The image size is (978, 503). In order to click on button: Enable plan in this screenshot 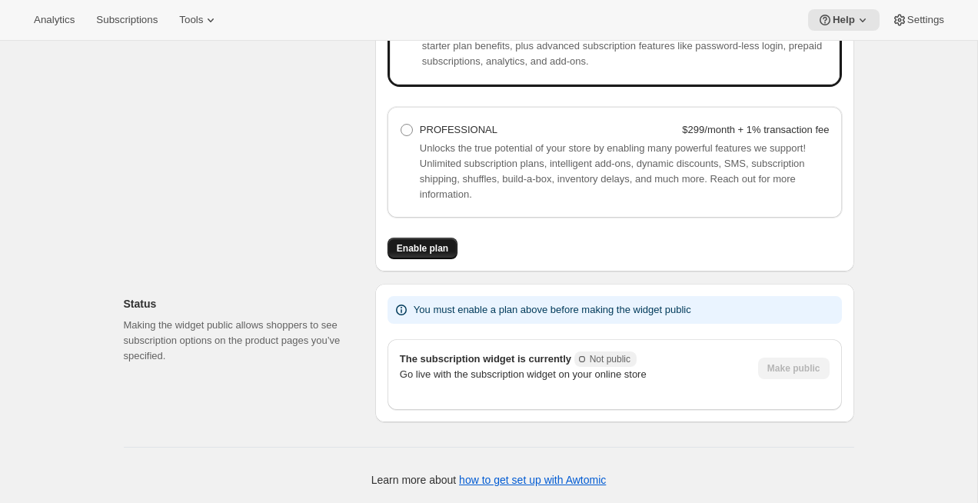, I will do `click(422, 248)`.